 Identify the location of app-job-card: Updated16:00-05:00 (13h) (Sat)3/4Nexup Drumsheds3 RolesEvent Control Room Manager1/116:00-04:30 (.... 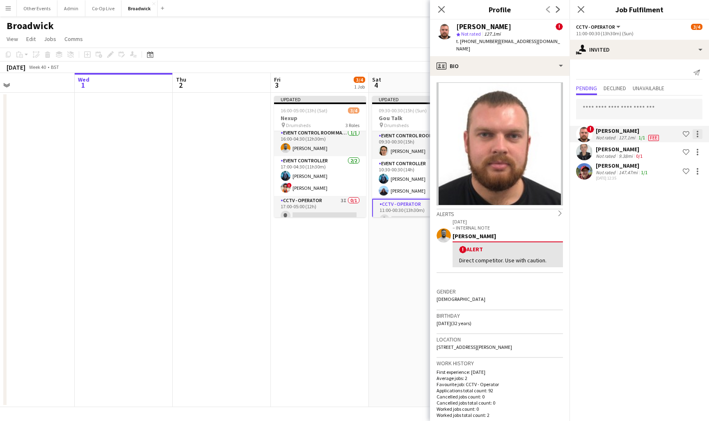
(320, 157).